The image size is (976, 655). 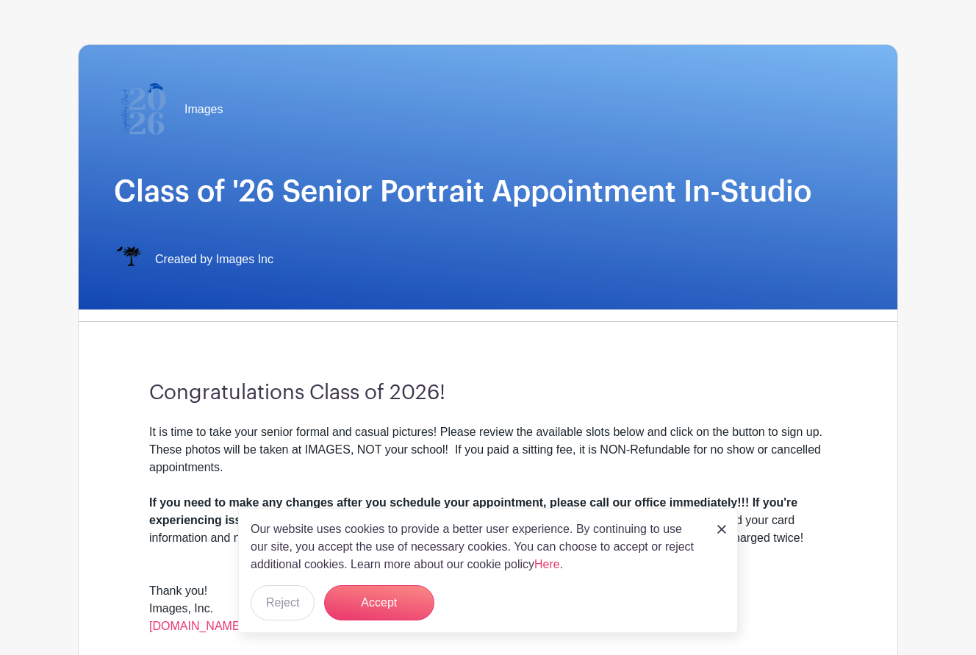 I want to click on button: Accept, so click(x=379, y=603).